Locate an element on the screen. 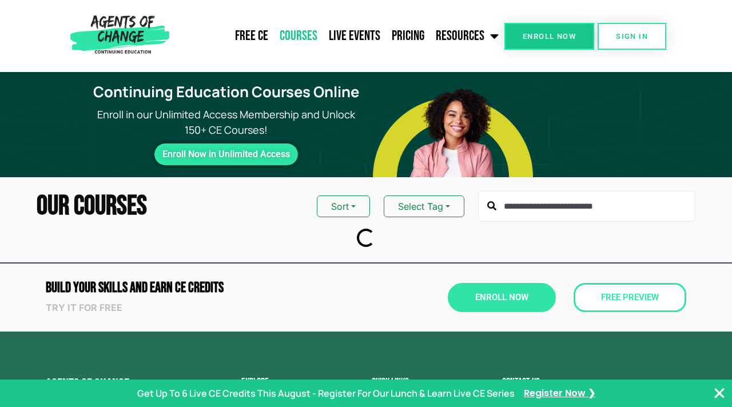 The image size is (732, 407). a: Register Now ❯ is located at coordinates (559, 393).